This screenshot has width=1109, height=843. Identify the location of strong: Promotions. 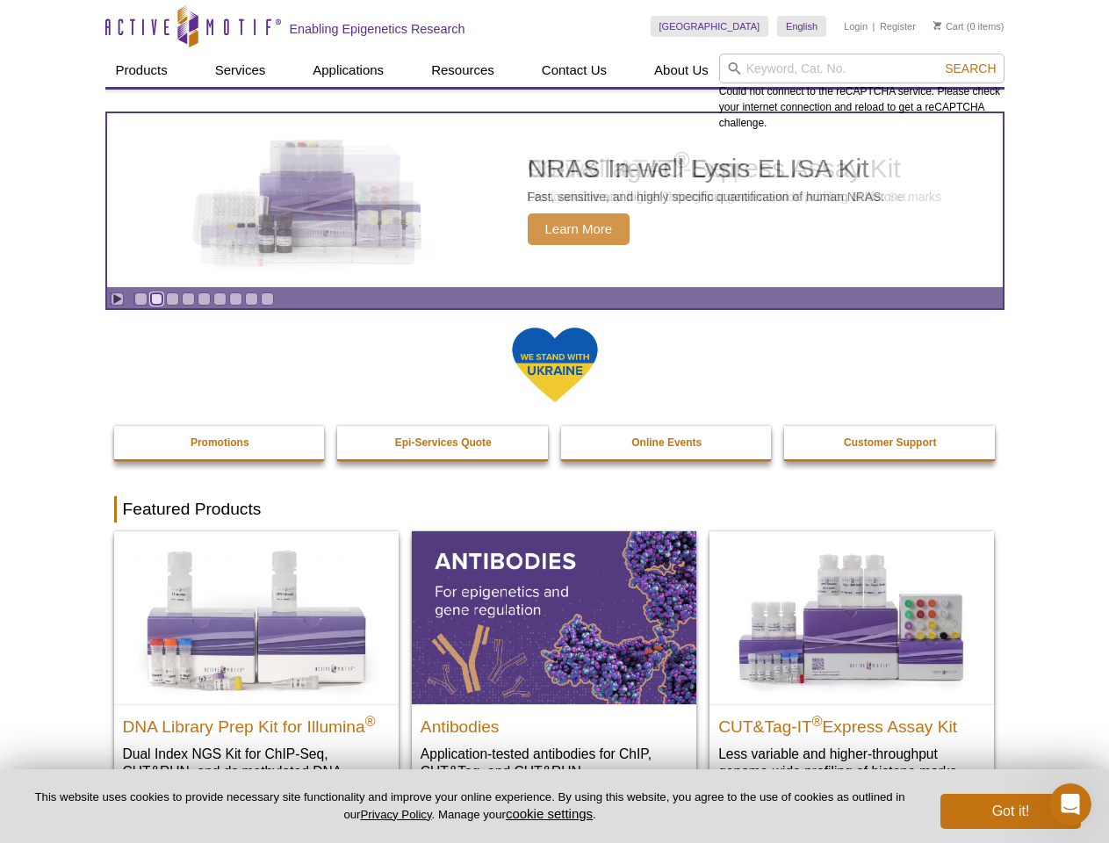
(219, 442).